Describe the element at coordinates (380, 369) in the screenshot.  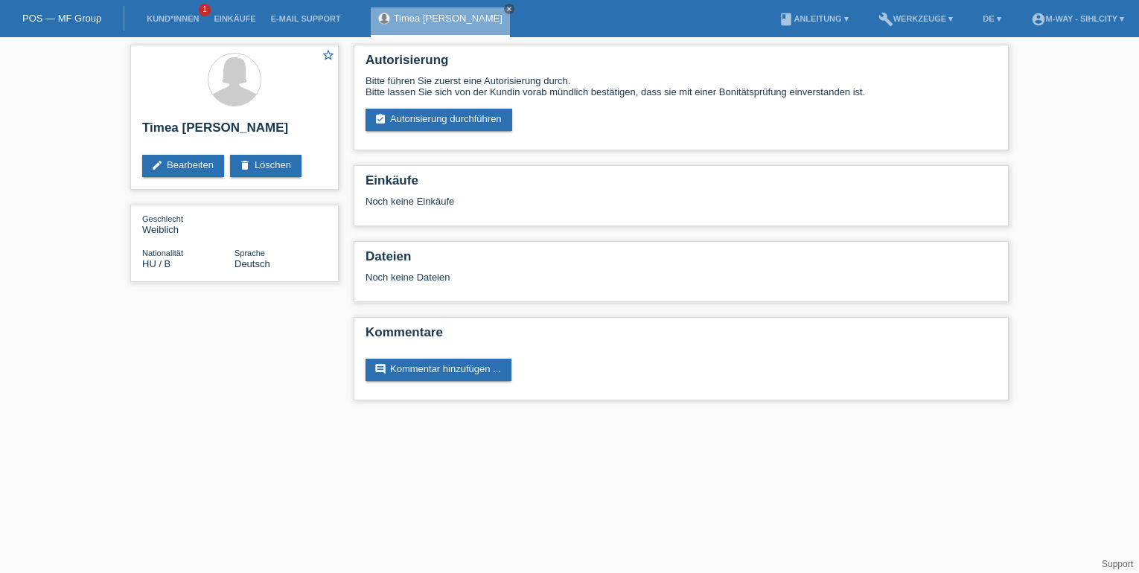
I see `i: comment` at that location.